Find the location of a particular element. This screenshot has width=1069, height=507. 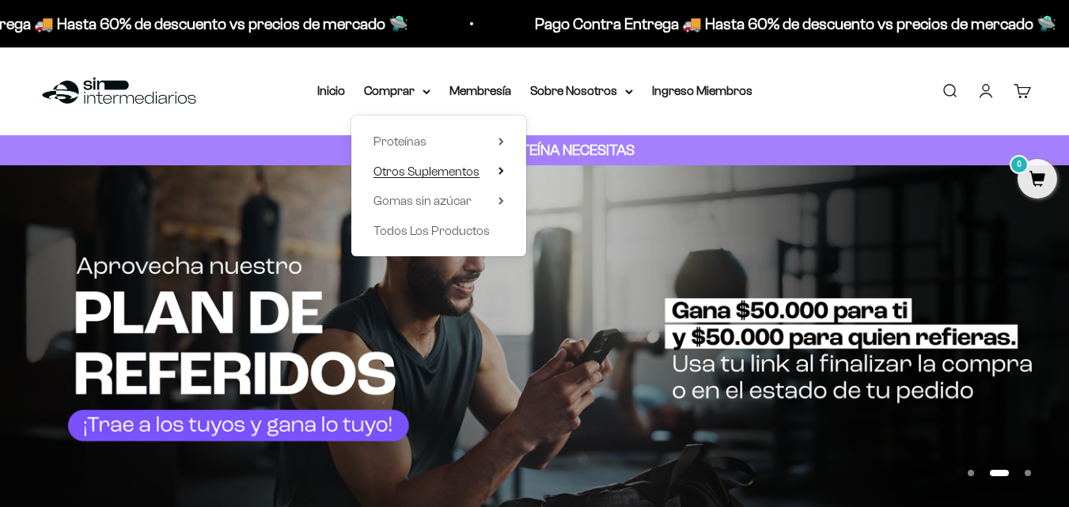

strong: CUANTA PROTEÍNA NECESITAS is located at coordinates (534, 149).